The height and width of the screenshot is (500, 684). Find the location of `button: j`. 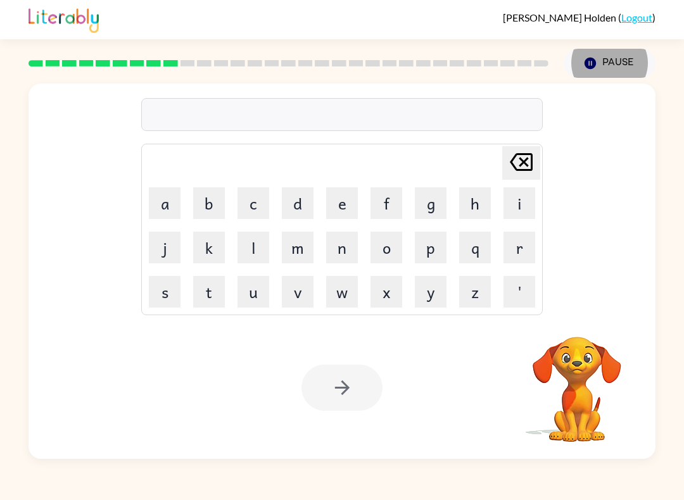

button: j is located at coordinates (165, 248).